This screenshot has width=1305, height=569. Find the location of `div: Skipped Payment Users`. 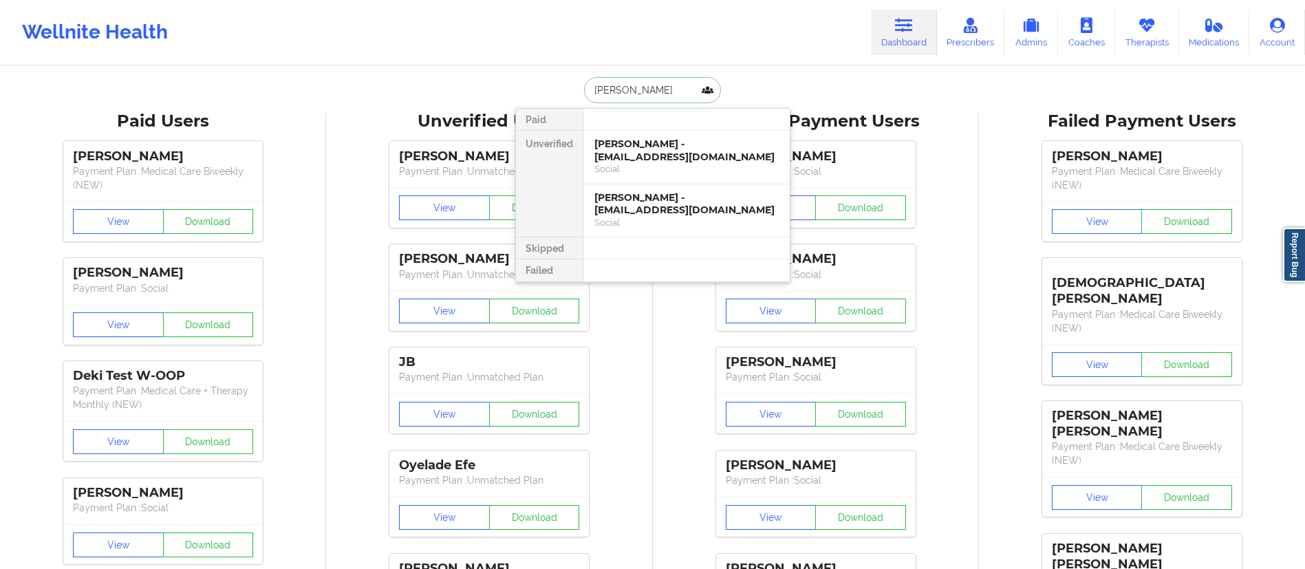

div: Skipped Payment Users is located at coordinates (816, 121).